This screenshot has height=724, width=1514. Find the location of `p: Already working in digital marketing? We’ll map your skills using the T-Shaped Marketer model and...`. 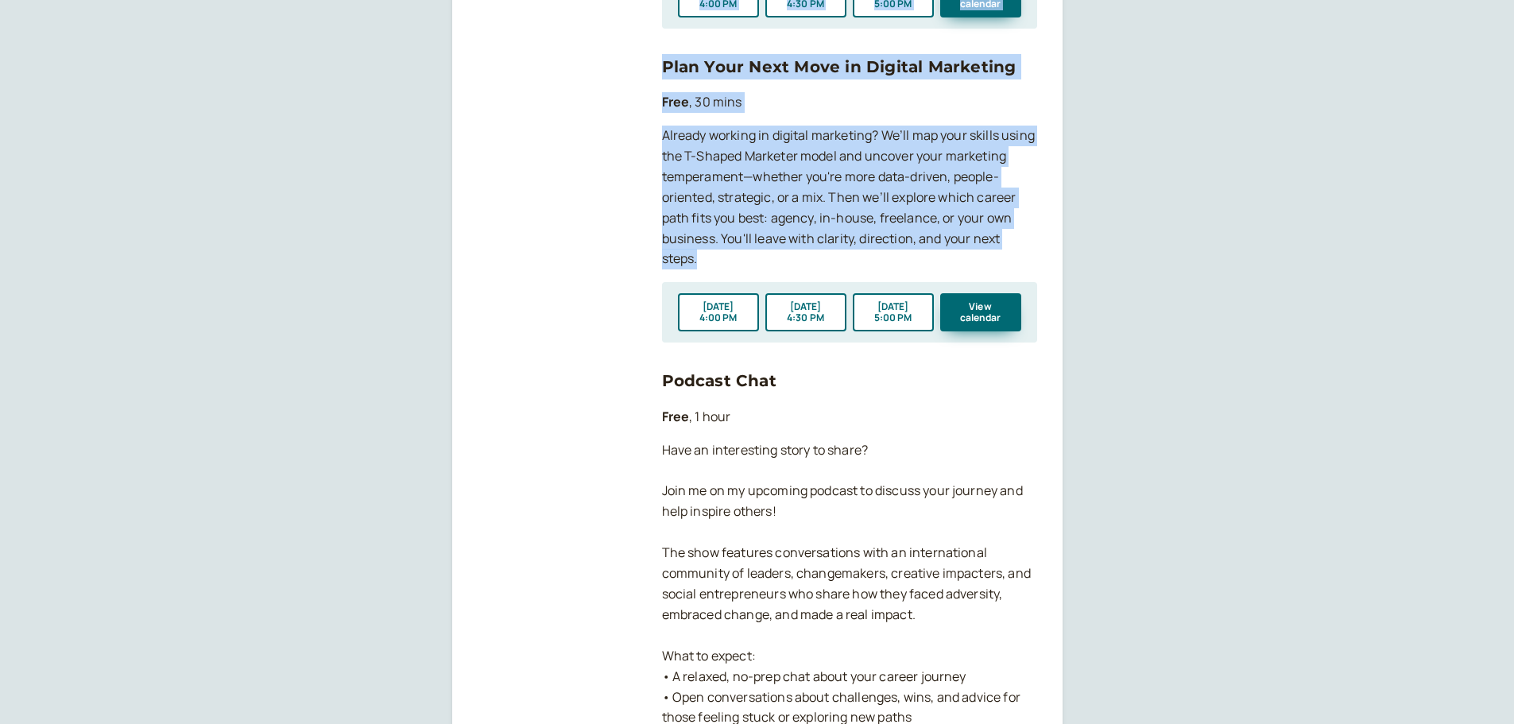

p: Already working in digital marketing? We’ll map your skills using the T-Shaped Marketer model and... is located at coordinates (849, 197).